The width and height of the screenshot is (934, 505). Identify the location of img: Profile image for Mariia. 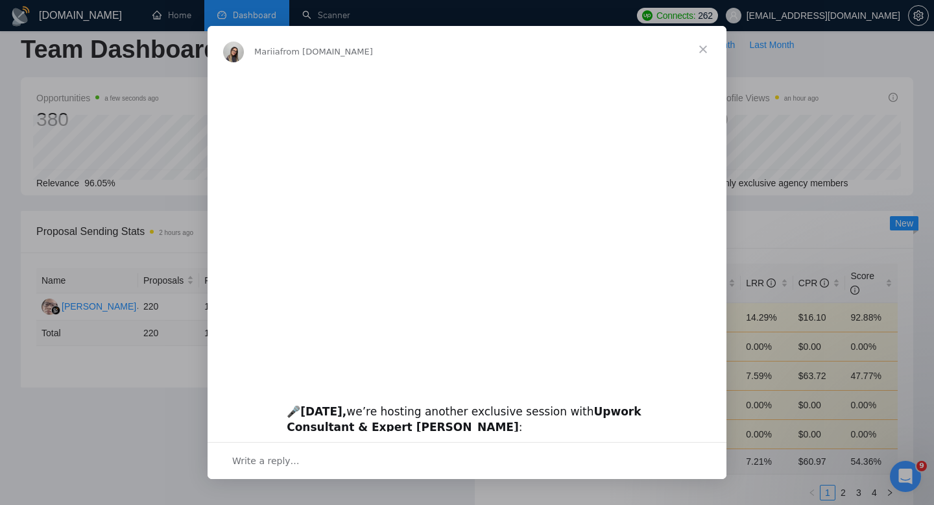
(233, 52).